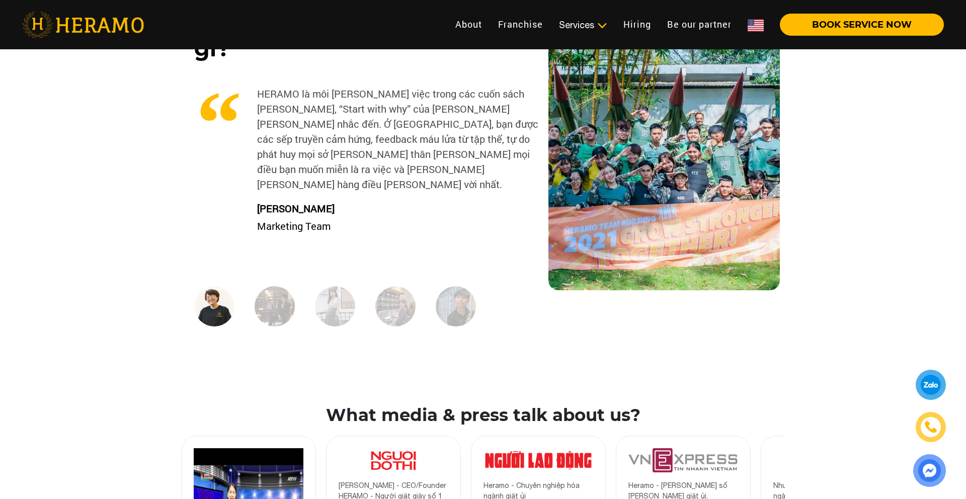 The height and width of the screenshot is (499, 966). What do you see at coordinates (700, 24) in the screenshot?
I see `a: Be our partner` at bounding box center [700, 24].